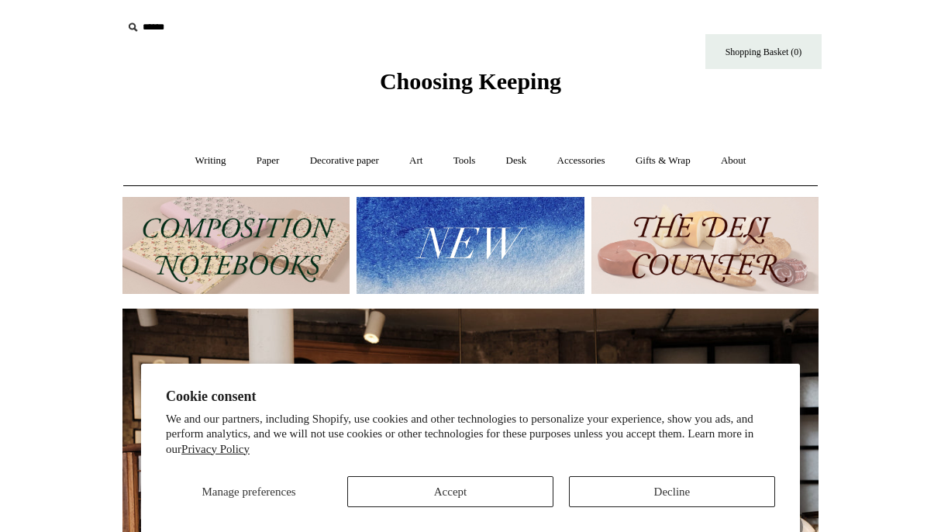  Describe the element at coordinates (663, 160) in the screenshot. I see `a: Gifts & Wrap` at that location.